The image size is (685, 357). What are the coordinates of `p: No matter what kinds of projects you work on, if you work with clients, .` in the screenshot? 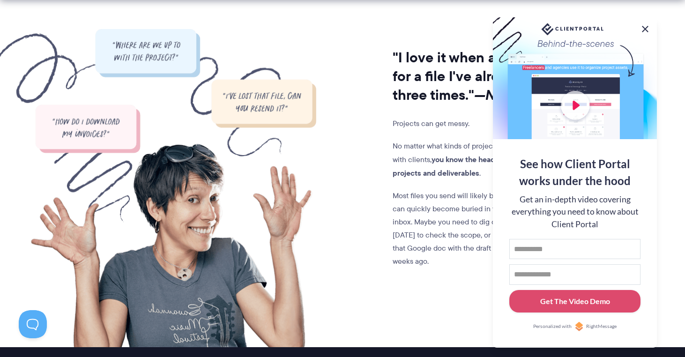 It's located at (488, 160).